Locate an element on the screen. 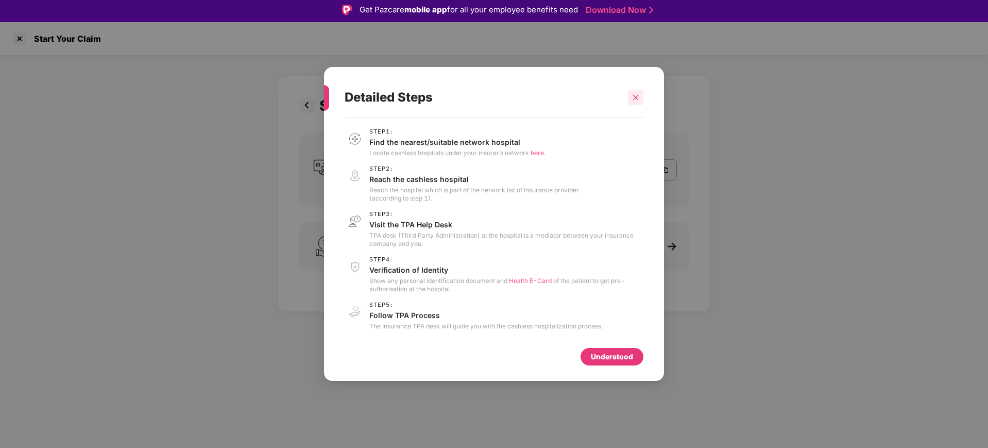 The image size is (988, 448). p: Reach the hospital which is part of the network list of Insurance provider (according to step 1). is located at coordinates (474, 194).